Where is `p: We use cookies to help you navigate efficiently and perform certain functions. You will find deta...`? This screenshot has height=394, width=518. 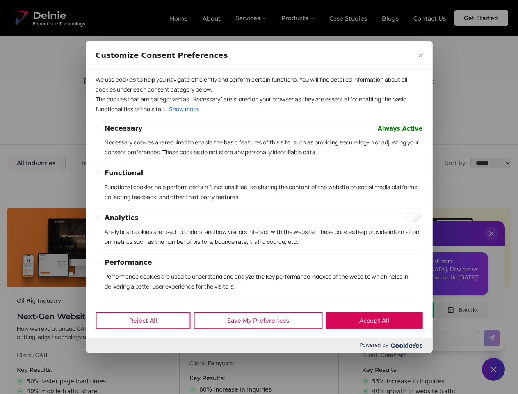
p: We use cookies to help you navigate efficiently and perform certain functions. You will find deta... is located at coordinates (259, 85).